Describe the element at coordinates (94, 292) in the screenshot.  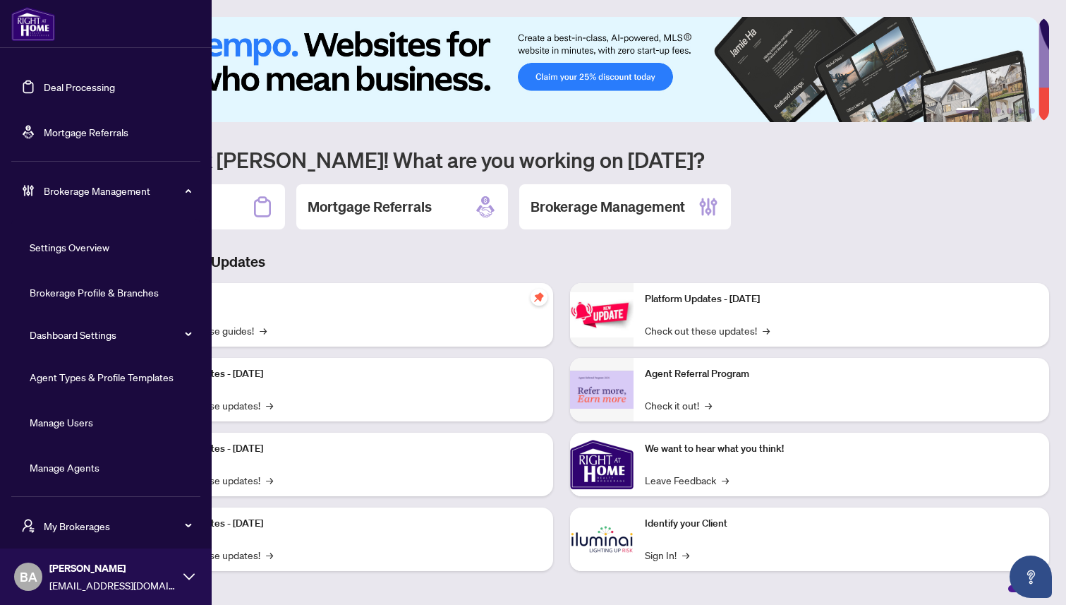
I see `a: Brokerage Profile & Branches` at that location.